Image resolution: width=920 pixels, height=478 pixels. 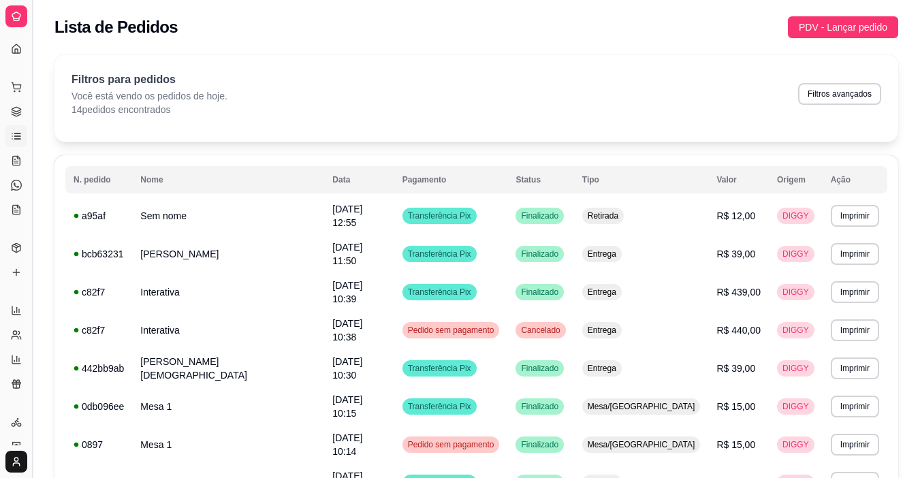 What do you see at coordinates (99, 254) in the screenshot?
I see `div: bcb63231` at bounding box center [99, 254].